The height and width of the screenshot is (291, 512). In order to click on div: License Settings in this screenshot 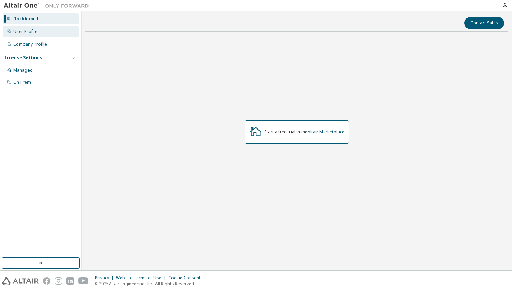, I will do `click(23, 58)`.